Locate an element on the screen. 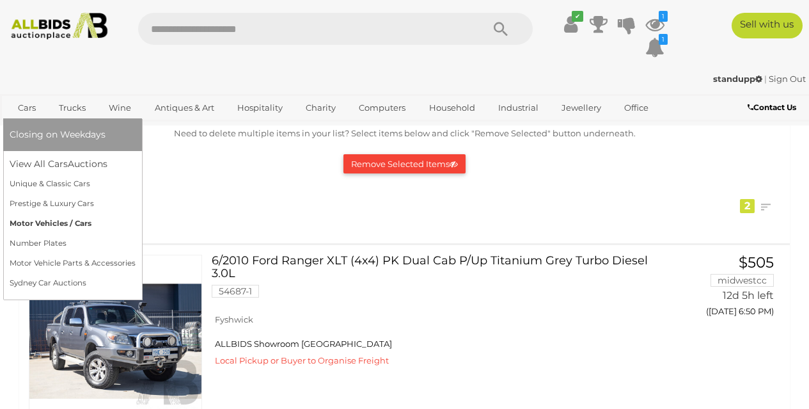 Image resolution: width=809 pixels, height=409 pixels. a: Trucks is located at coordinates (72, 107).